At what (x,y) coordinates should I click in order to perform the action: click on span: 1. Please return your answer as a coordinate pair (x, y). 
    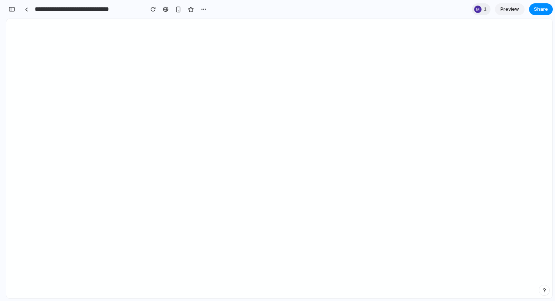
    Looking at the image, I should click on (486, 9).